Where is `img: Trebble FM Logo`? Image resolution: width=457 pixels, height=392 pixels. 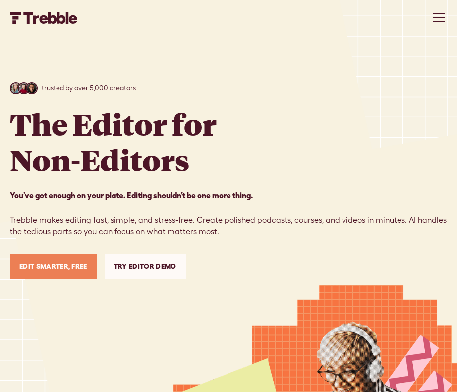 img: Trebble FM Logo is located at coordinates (44, 18).